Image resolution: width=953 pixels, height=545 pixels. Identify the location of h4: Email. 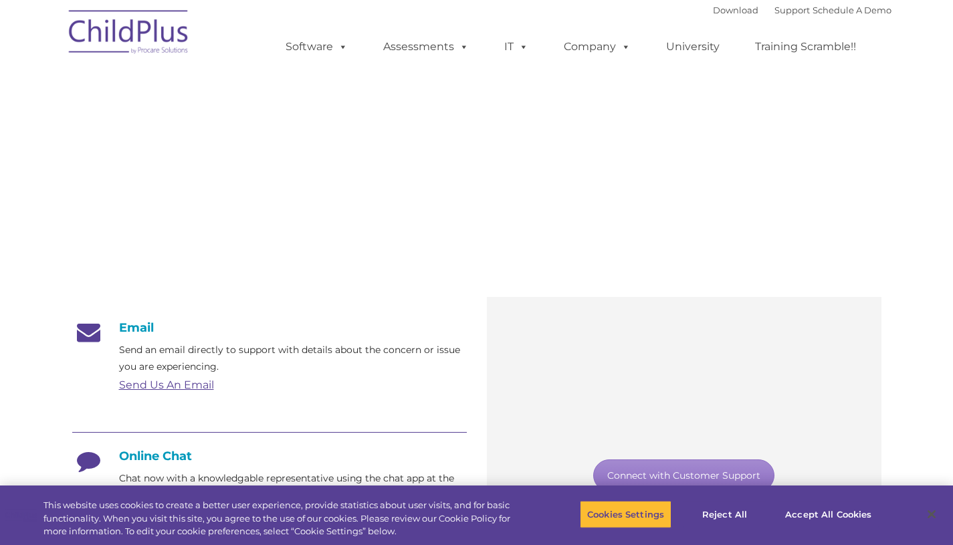
(269, 328).